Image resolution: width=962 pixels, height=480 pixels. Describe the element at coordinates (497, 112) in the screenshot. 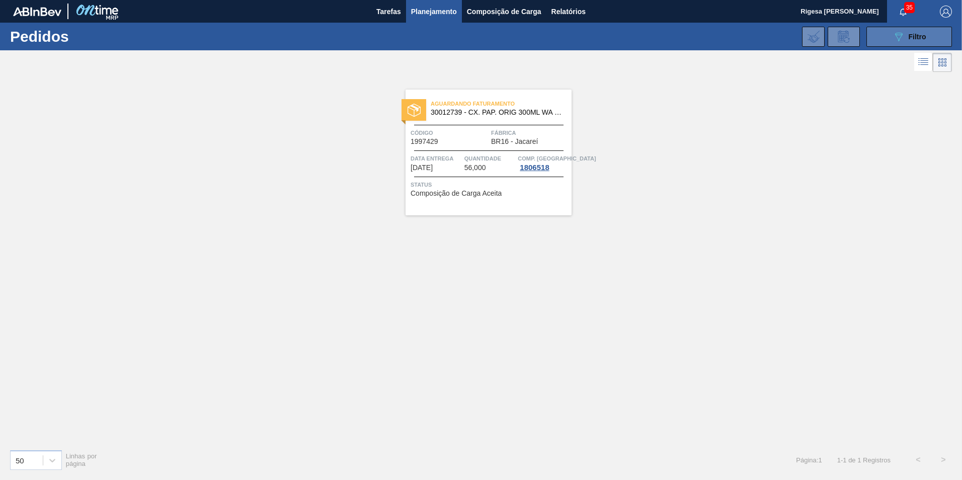

I see `span: 30012739 - CX. PAP. ORIG 300ML WA 300ML PROP 429` at that location.